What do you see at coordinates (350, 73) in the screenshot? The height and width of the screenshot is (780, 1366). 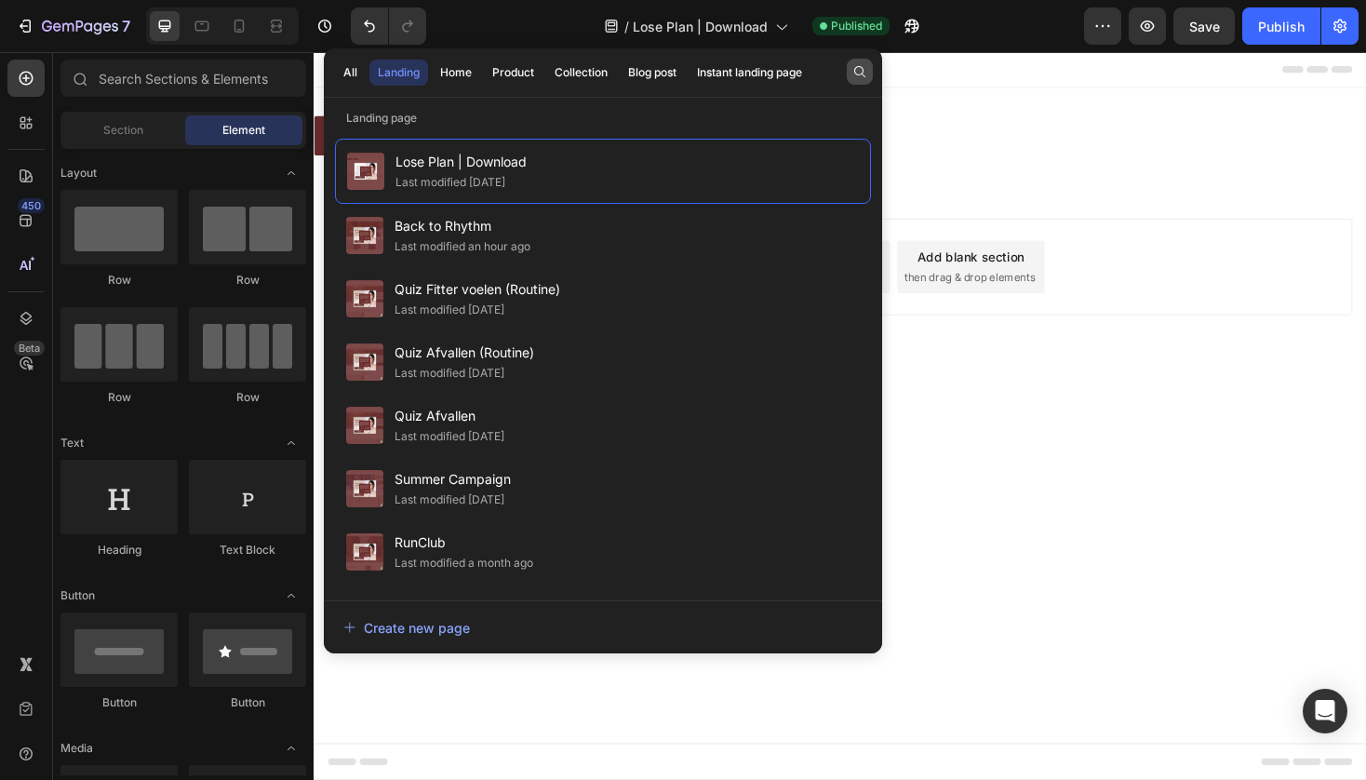 I see `div: All` at bounding box center [350, 73].